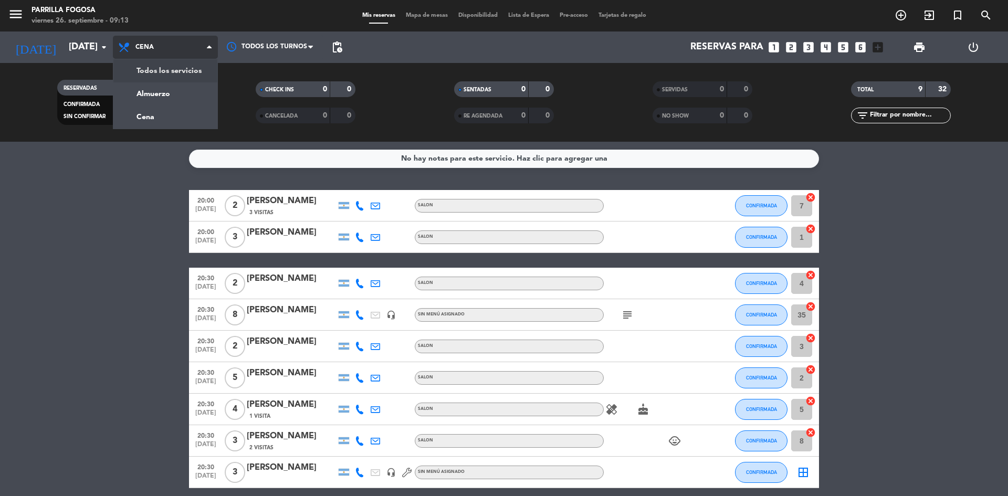  What do you see at coordinates (80, 10) in the screenshot?
I see `div: Parrilla Fogosa` at bounding box center [80, 10].